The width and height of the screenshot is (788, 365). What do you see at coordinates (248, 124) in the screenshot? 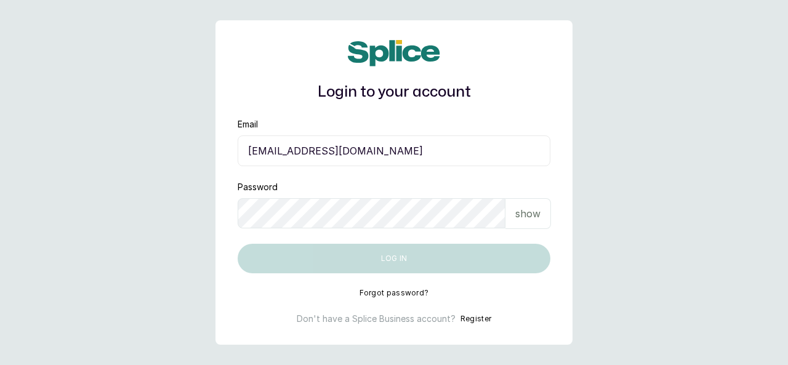
I see `label: Email` at bounding box center [248, 124].